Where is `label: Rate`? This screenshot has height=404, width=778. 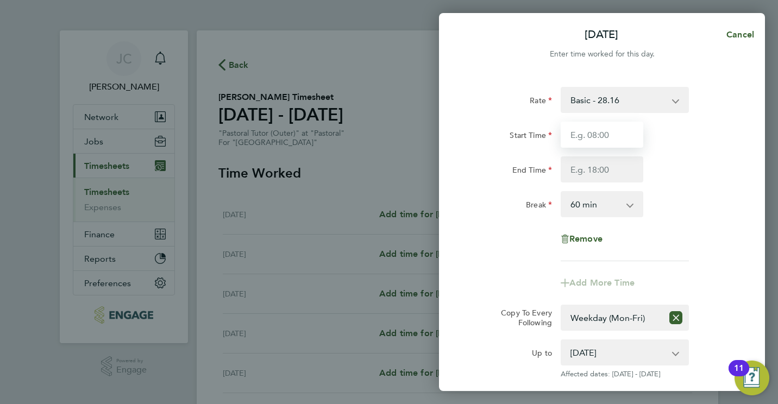
label: Rate is located at coordinates (541, 102).